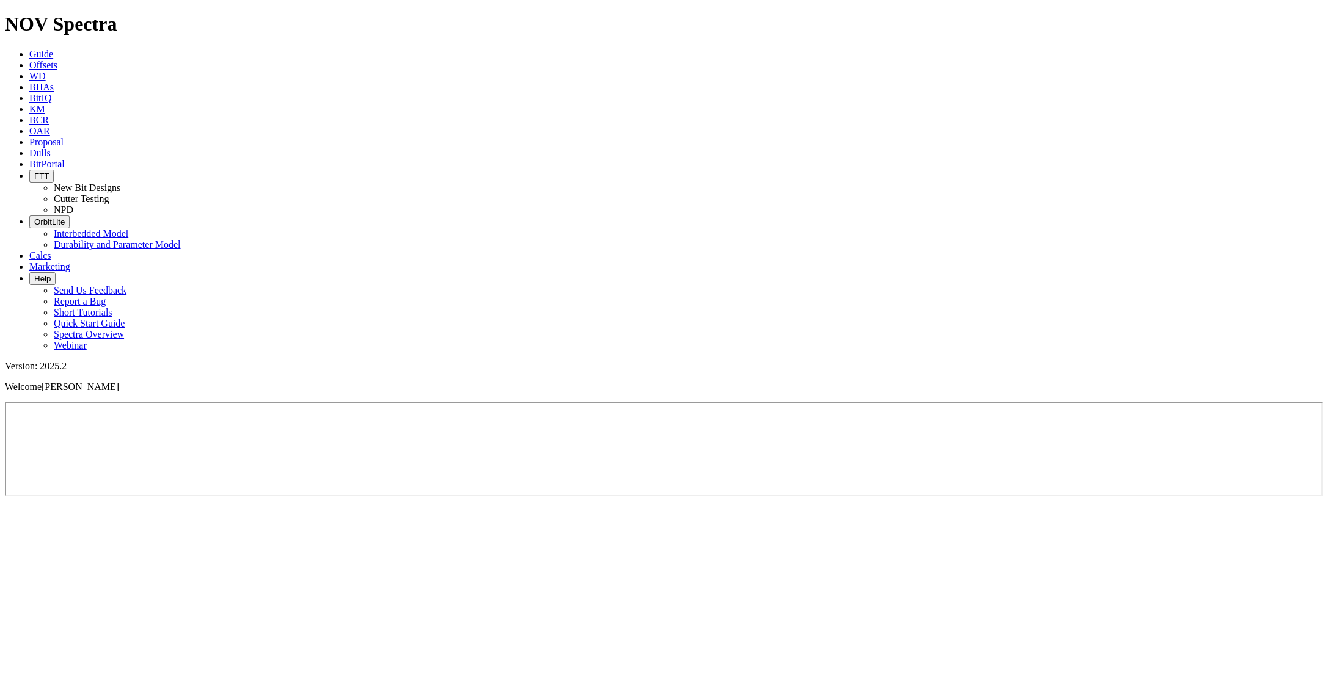 The height and width of the screenshot is (694, 1325). Describe the element at coordinates (43, 65) in the screenshot. I see `a: Offsets` at that location.